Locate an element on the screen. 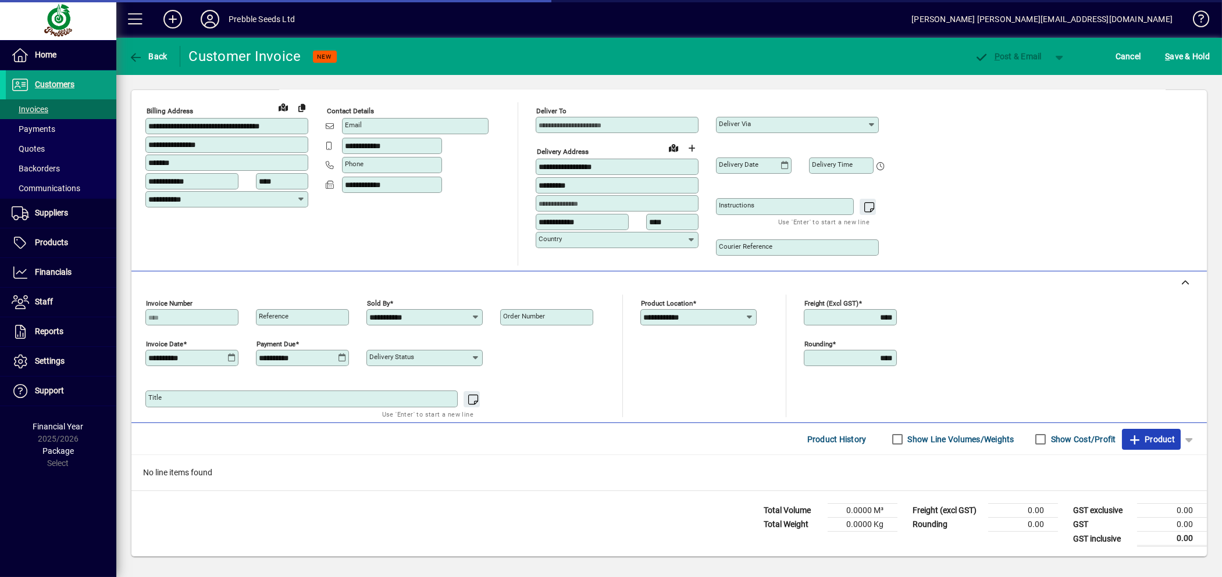 The width and height of the screenshot is (1222, 577). span: Back is located at coordinates (148, 56).